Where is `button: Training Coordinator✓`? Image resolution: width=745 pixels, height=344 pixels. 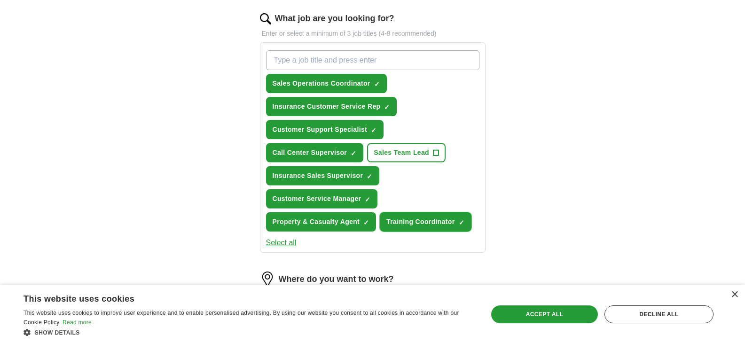 button: Training Coordinator✓ is located at coordinates (426, 221).